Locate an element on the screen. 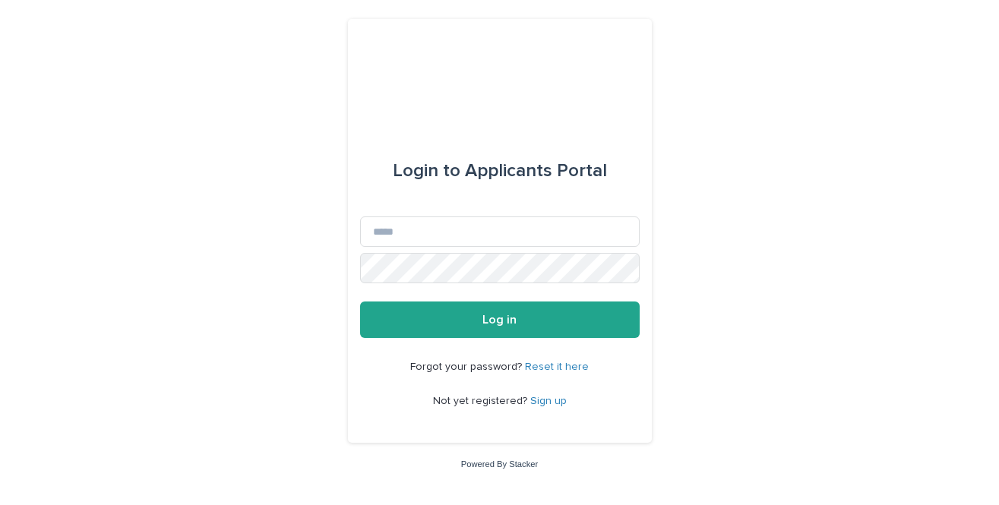 The image size is (999, 505). span: Forgot your password? is located at coordinates (467, 367).